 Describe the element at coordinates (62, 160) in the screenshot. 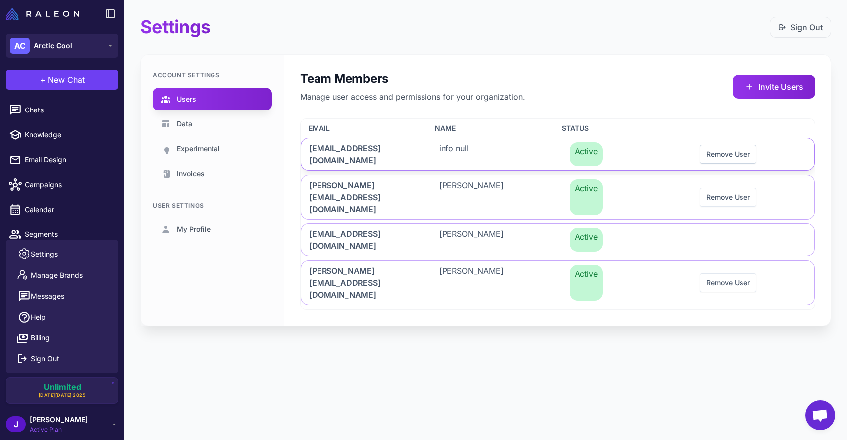

I see `a: Email Design` at that location.